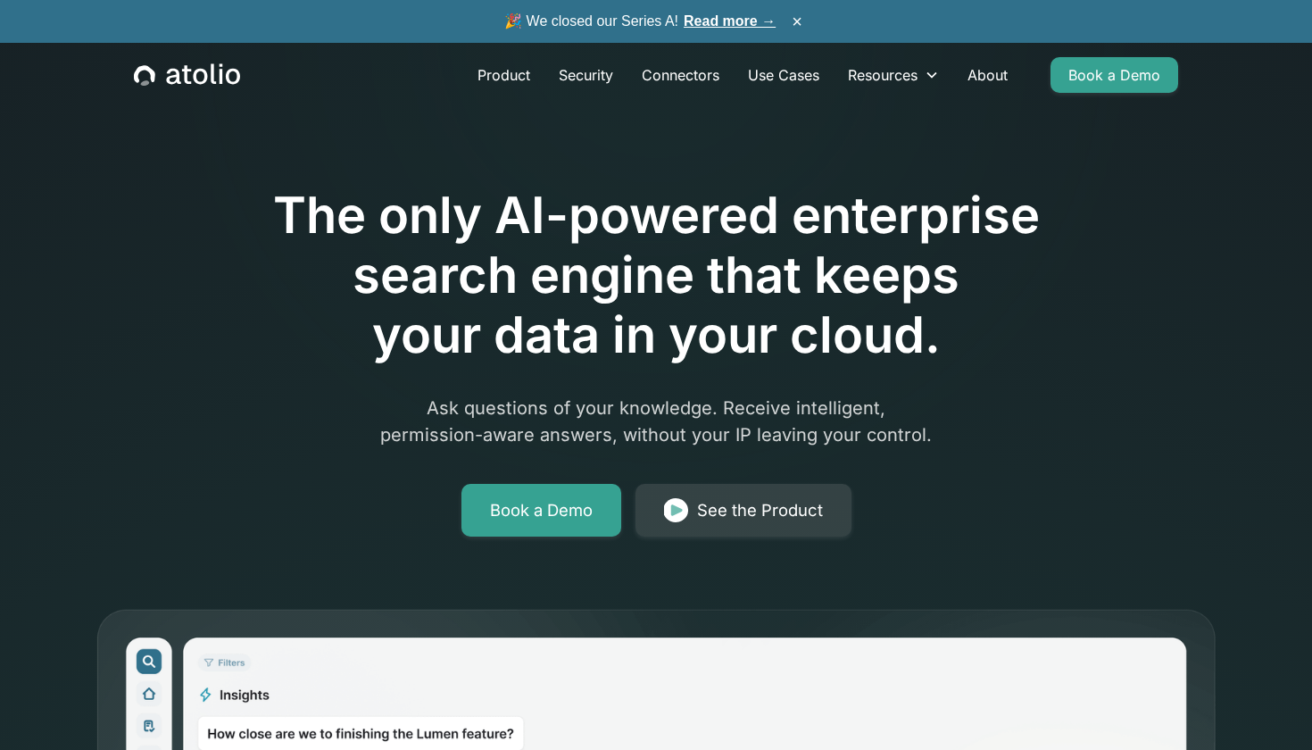 This screenshot has width=1312, height=750. I want to click on a: home, so click(187, 75).